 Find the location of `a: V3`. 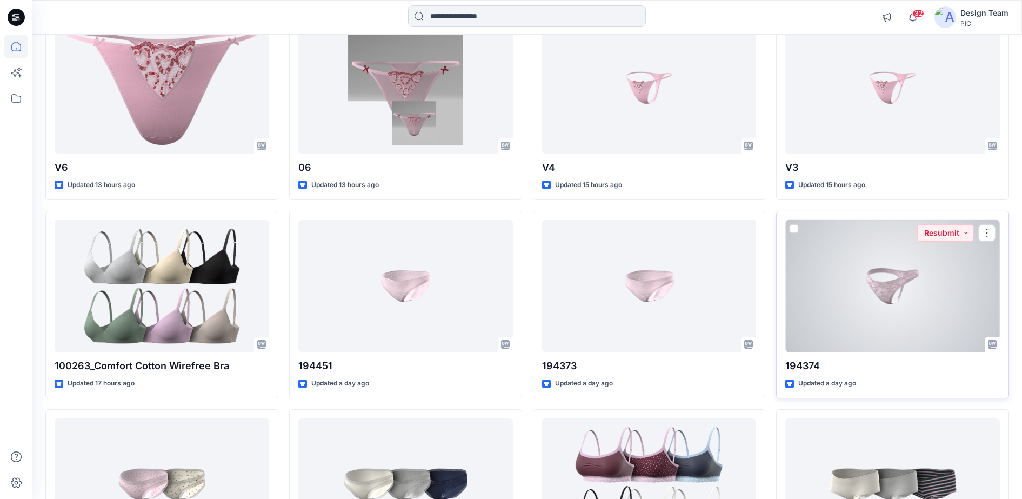

a: V3 is located at coordinates (892, 88).